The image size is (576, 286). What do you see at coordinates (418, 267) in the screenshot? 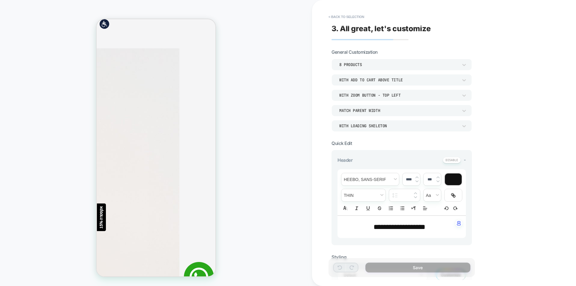
I see `button: Save` at bounding box center [418, 267].